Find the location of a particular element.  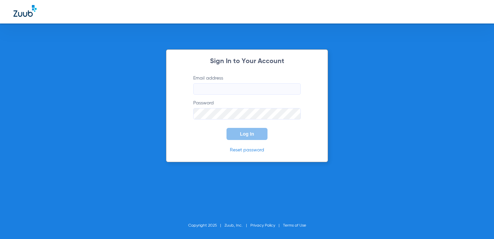

button: Log In is located at coordinates (247, 134).